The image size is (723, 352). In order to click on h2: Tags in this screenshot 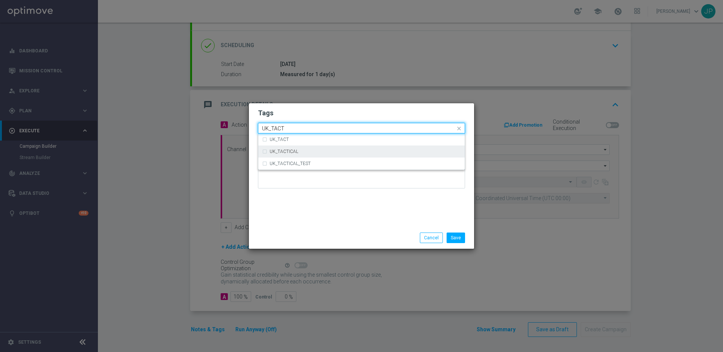, I will do `click(361, 113)`.